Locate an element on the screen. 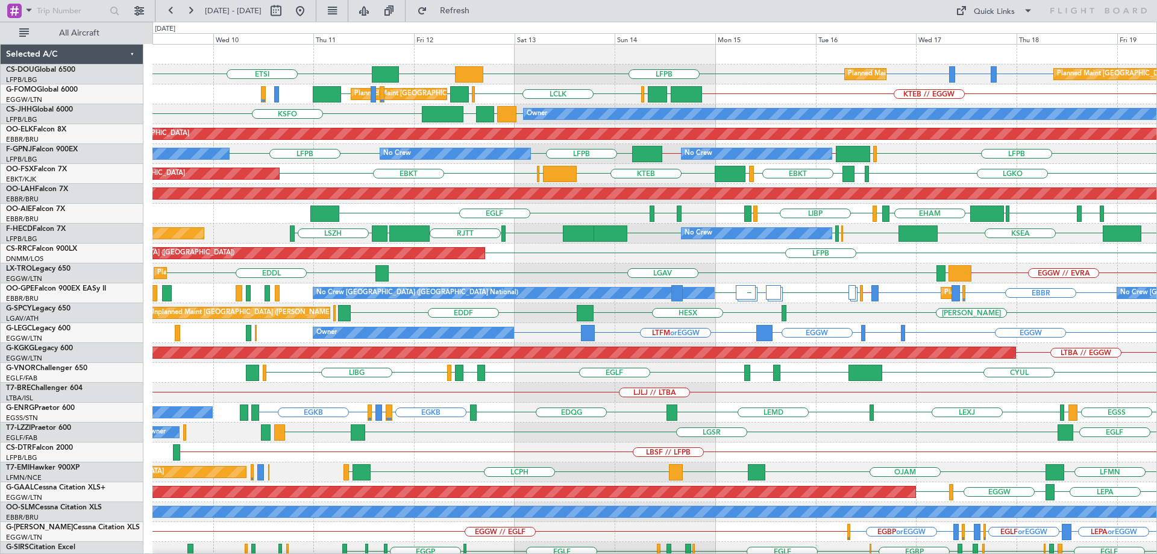 The height and width of the screenshot is (554, 1157). input: Trip Number is located at coordinates (71, 11).